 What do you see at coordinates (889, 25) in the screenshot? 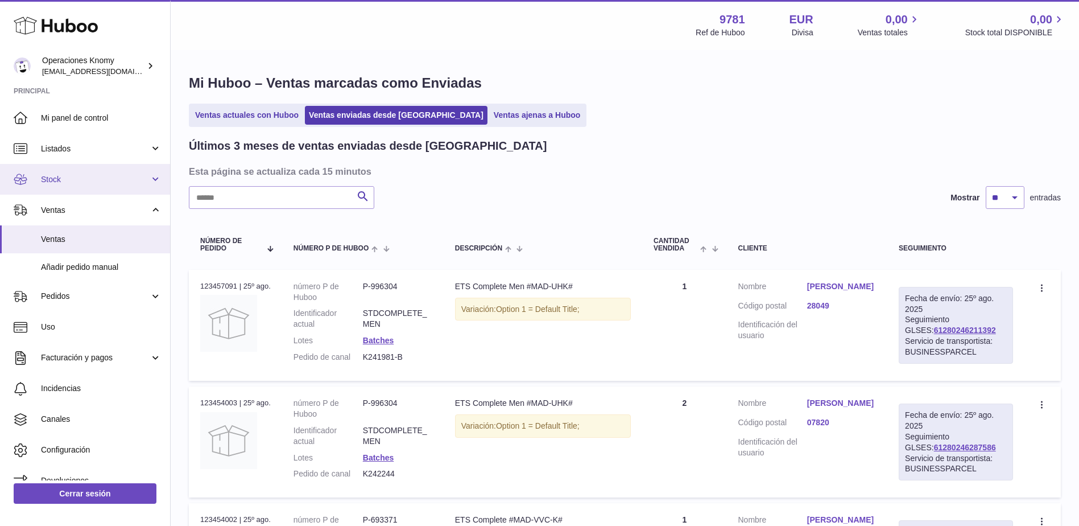
I see `a: 0,00 Ventas totales` at bounding box center [889, 25].